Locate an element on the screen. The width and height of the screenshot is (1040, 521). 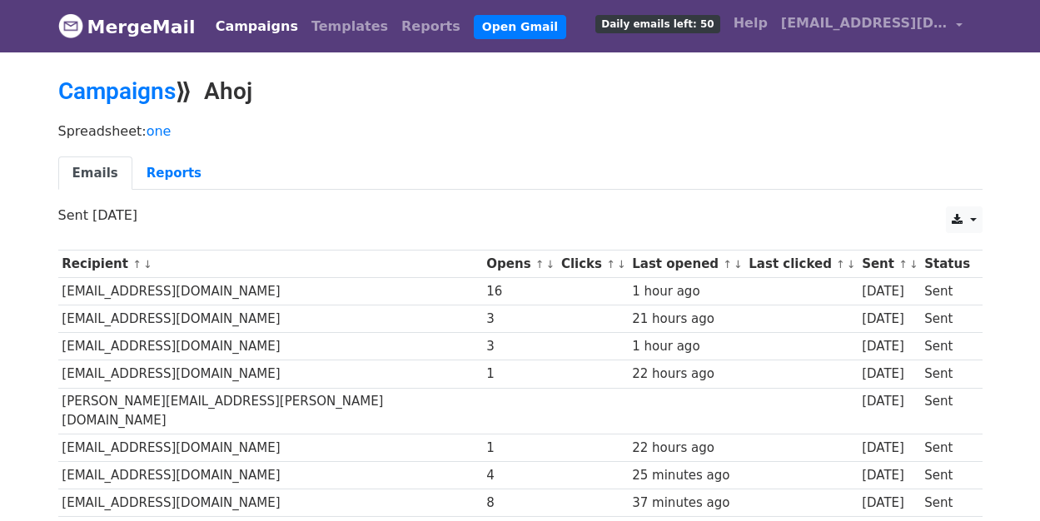
th: Status is located at coordinates (947, 264).